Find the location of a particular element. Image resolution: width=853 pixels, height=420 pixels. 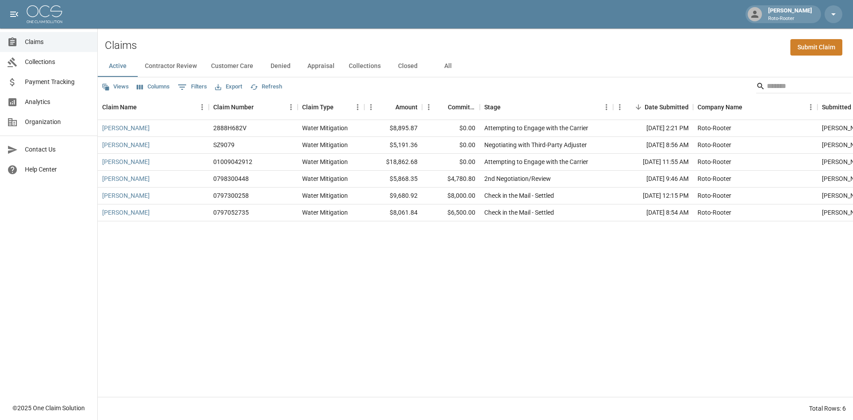

div: Total Rows: 6 is located at coordinates (828, 408).